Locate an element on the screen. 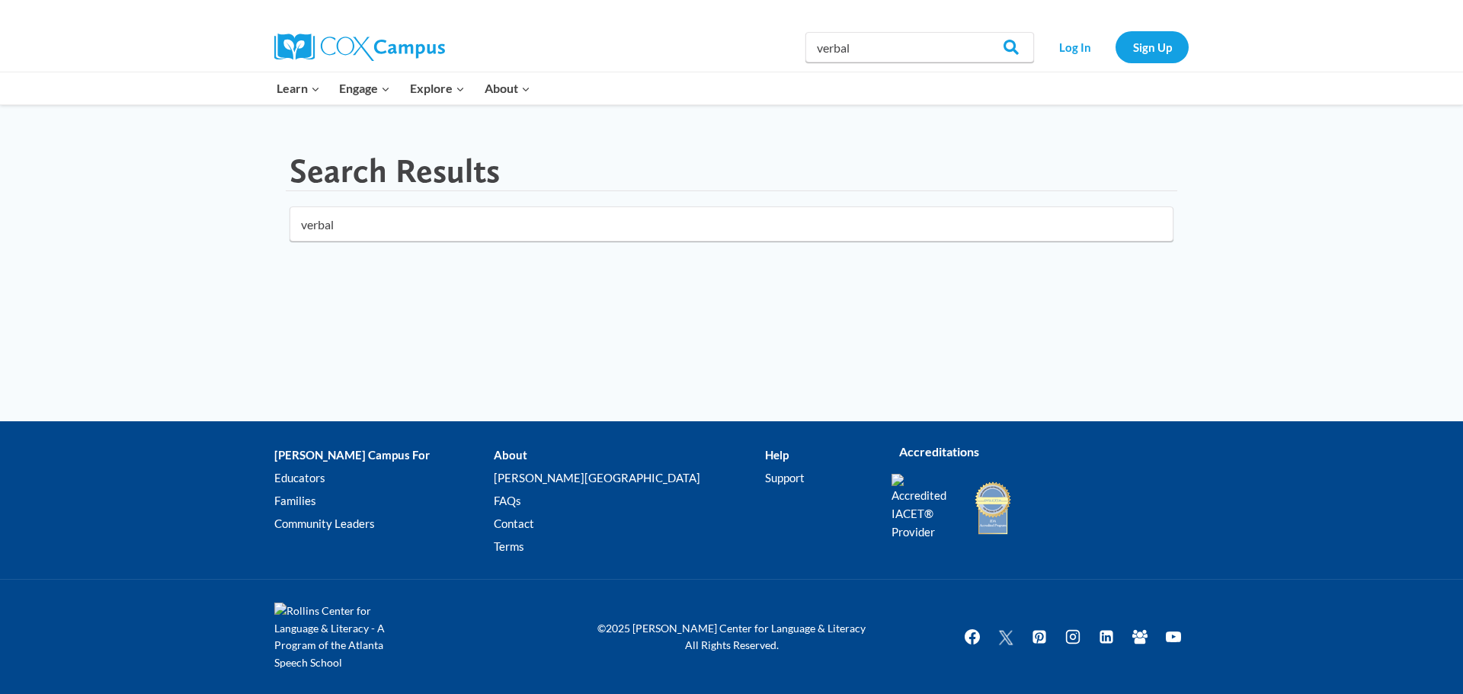  input: Search Cox Campus is located at coordinates (920, 47).